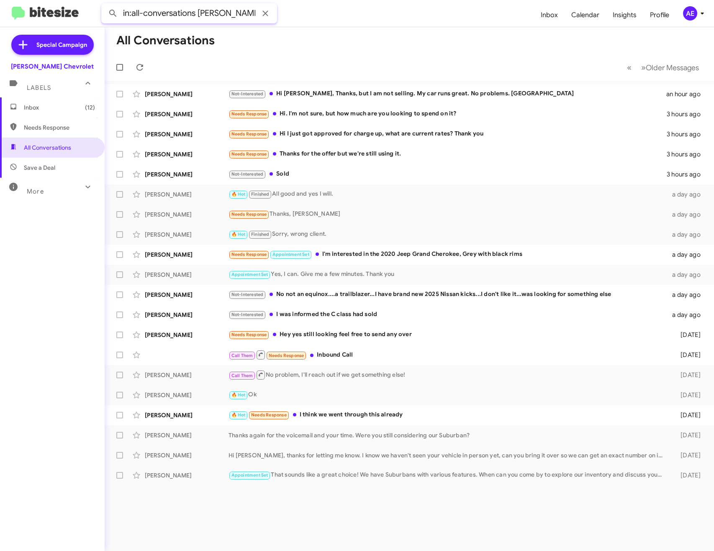  Describe the element at coordinates (448, 315) in the screenshot. I see `div: I was informed the C class had sold` at that location.